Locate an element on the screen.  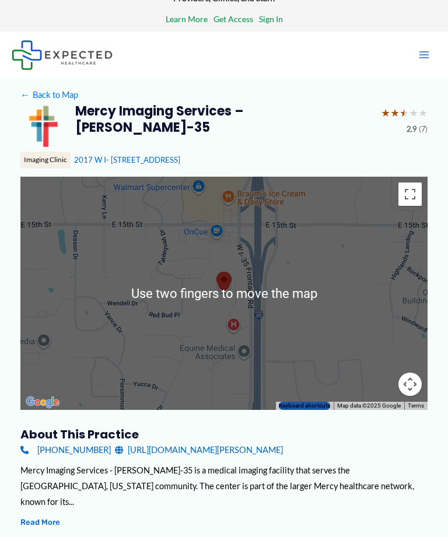
h3: About this practice is located at coordinates (224, 435).